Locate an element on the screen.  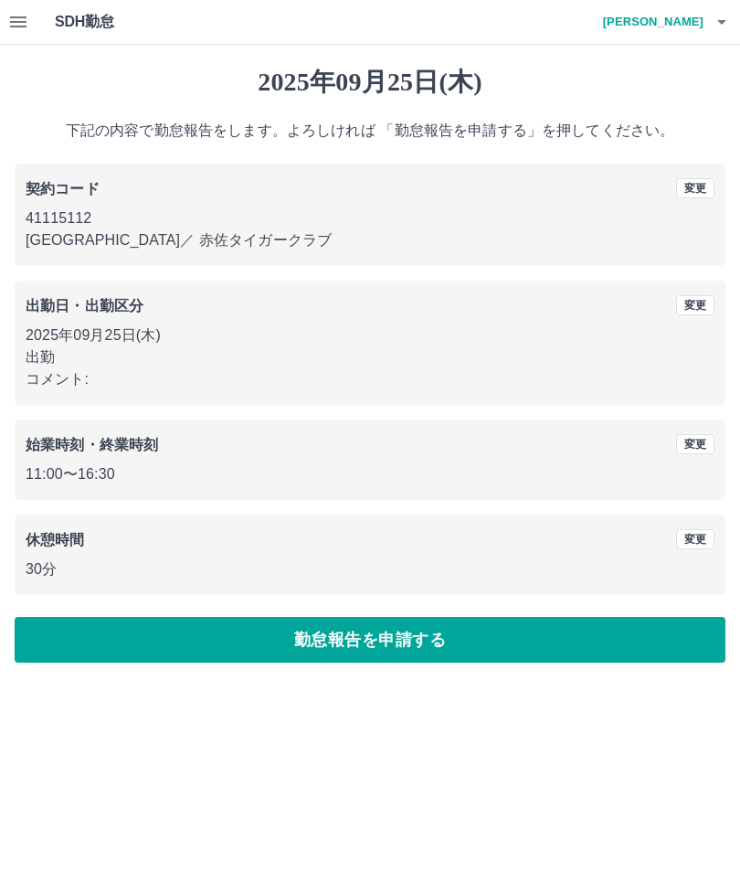
b: 休憩時間 is located at coordinates (55, 539).